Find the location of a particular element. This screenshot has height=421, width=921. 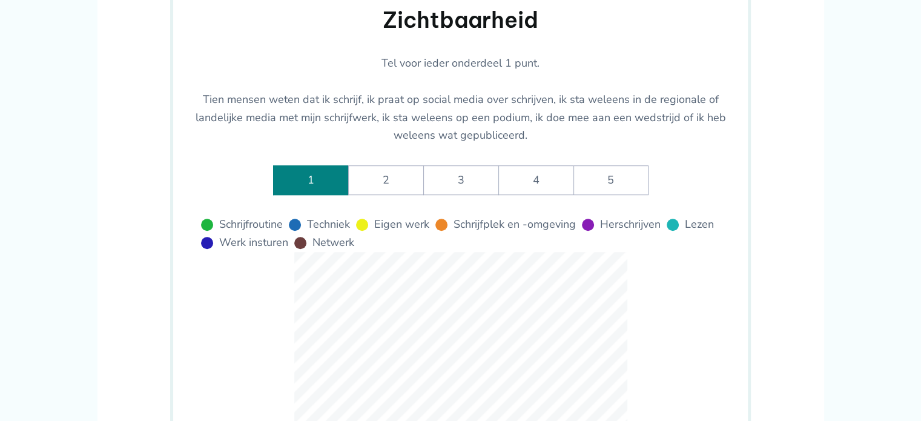

p: Eigen werk is located at coordinates (402, 225).